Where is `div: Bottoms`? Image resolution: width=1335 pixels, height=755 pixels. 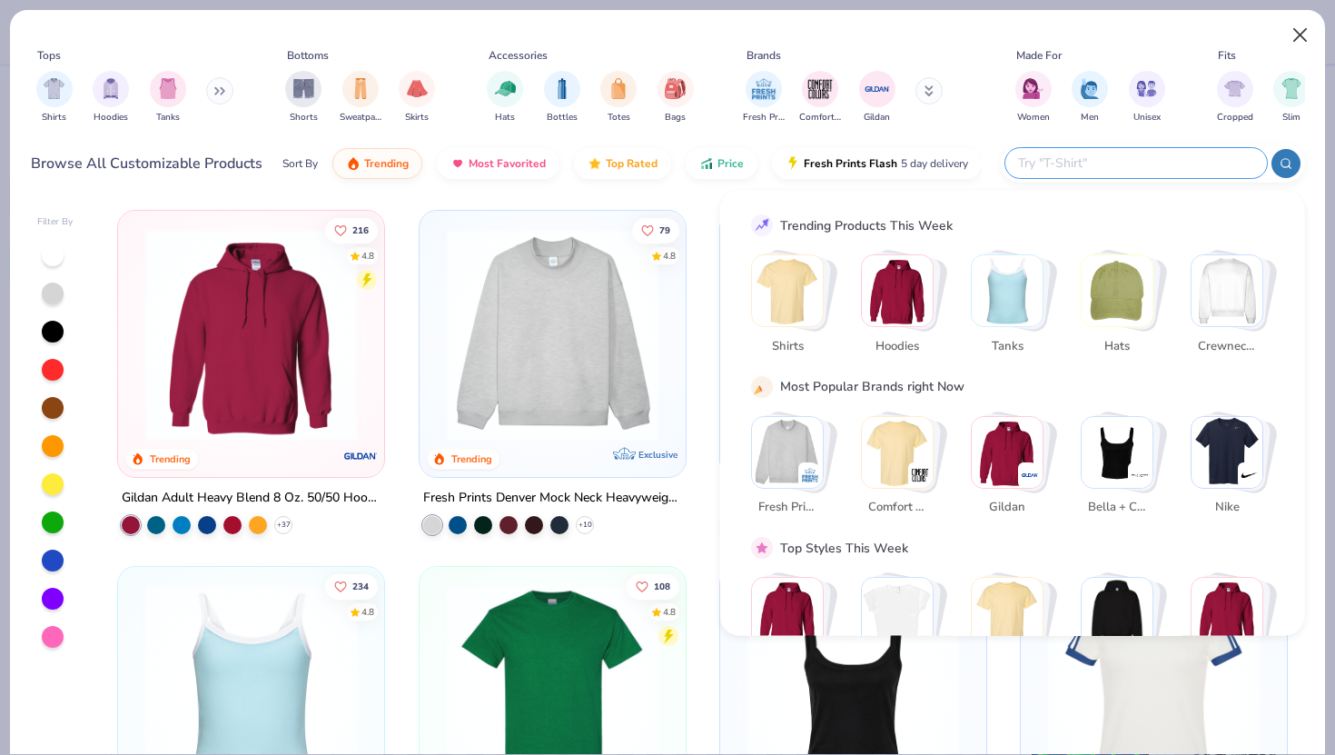
div: Bottoms is located at coordinates (308, 55).